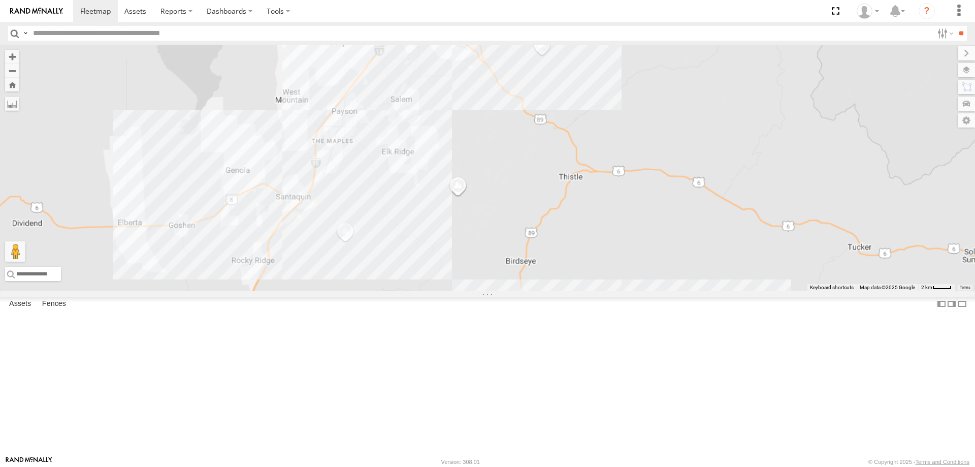 Image resolution: width=975 pixels, height=467 pixels. I want to click on button: Zoom out, so click(12, 71).